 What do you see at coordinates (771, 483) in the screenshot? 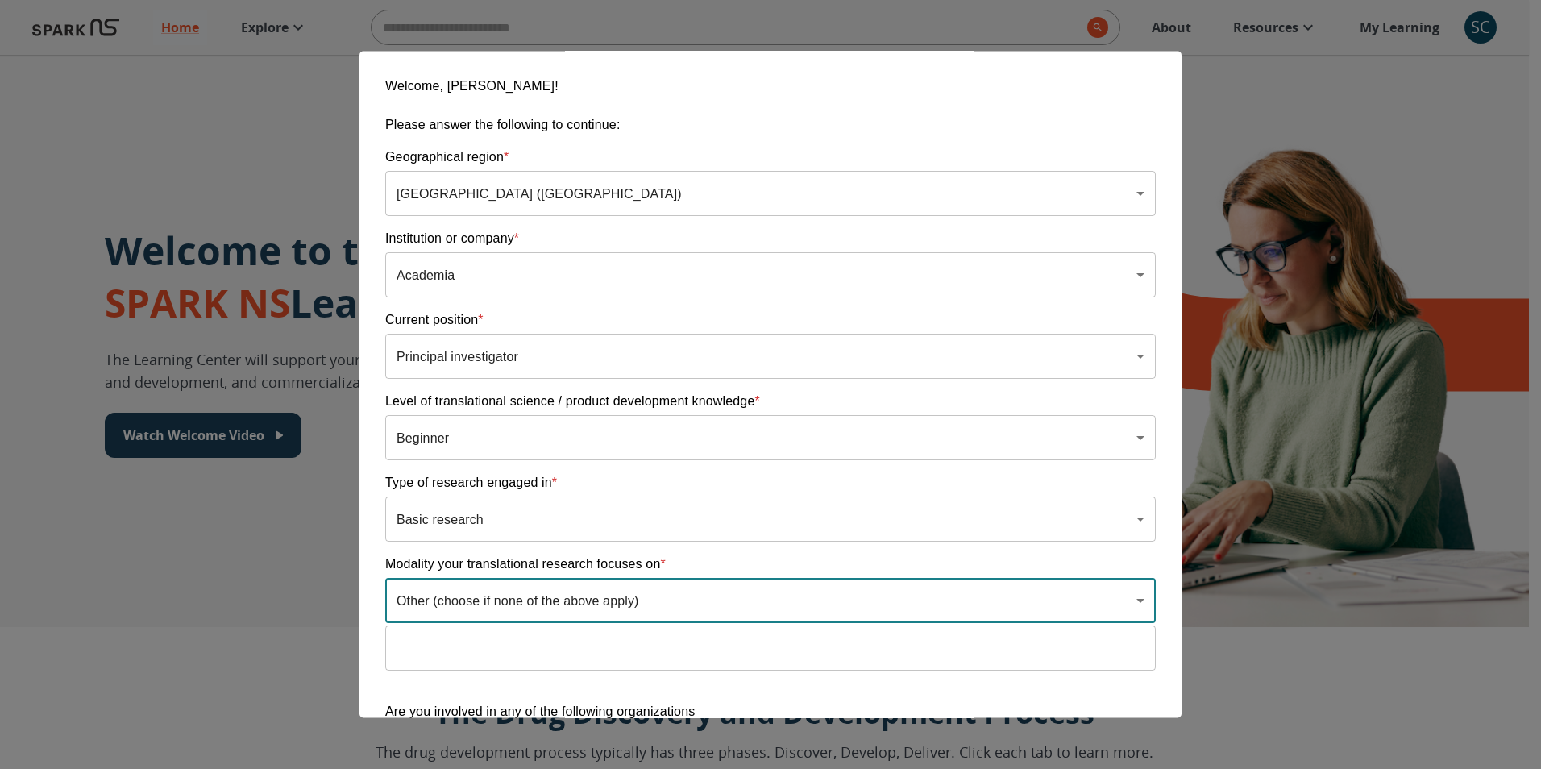
I see `p: Type of research engaged in` at bounding box center [771, 483].